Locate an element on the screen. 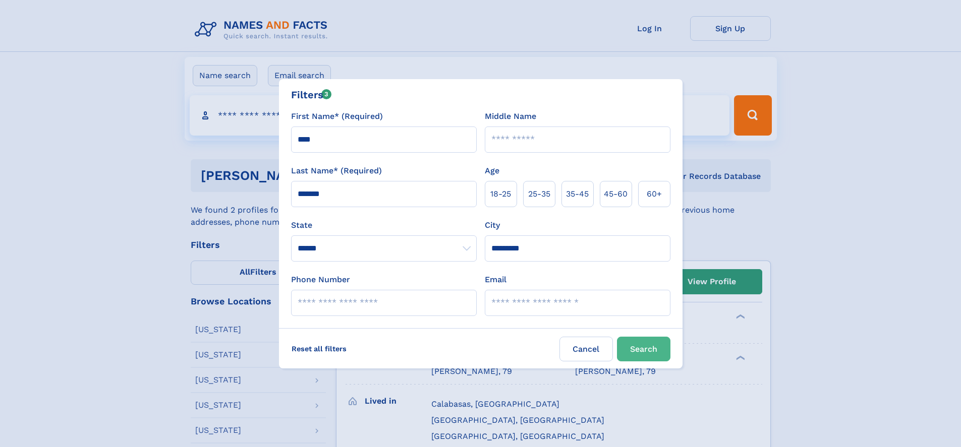 The width and height of the screenshot is (961, 447). label: Middle Name is located at coordinates (510, 116).